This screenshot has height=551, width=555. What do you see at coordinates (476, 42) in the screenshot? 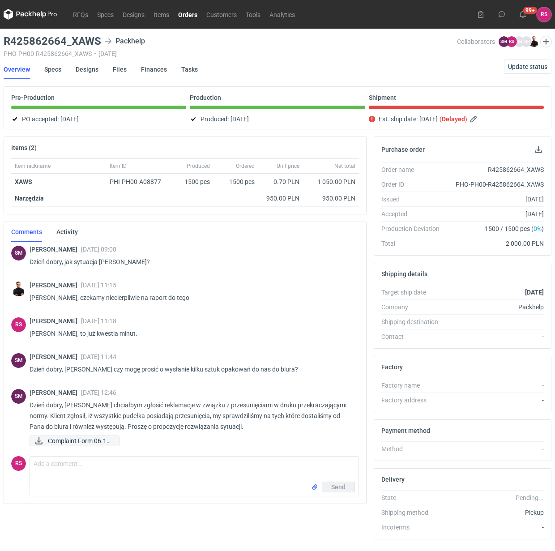
I see `span: Collaborators` at bounding box center [476, 42].